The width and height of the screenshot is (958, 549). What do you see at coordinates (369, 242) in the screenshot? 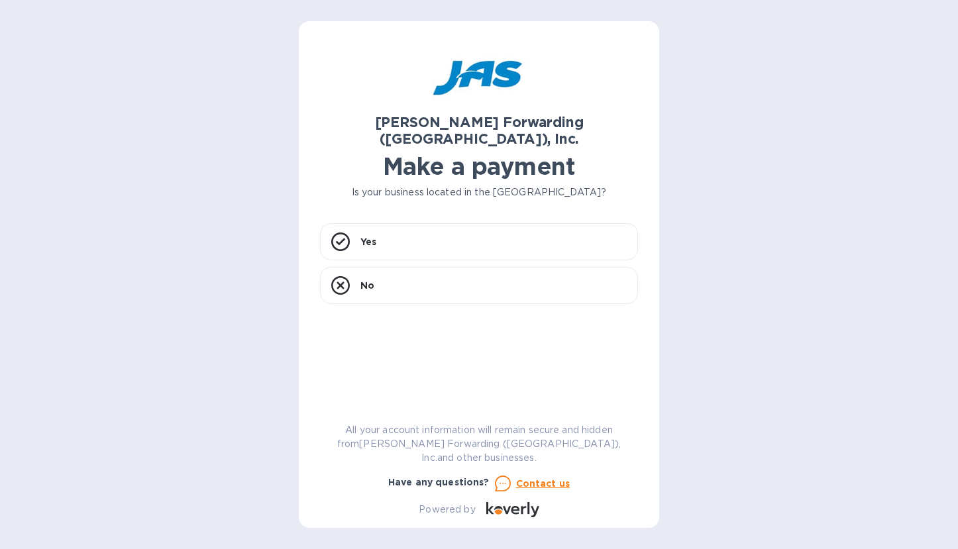
I see `p: Yes` at bounding box center [369, 242].